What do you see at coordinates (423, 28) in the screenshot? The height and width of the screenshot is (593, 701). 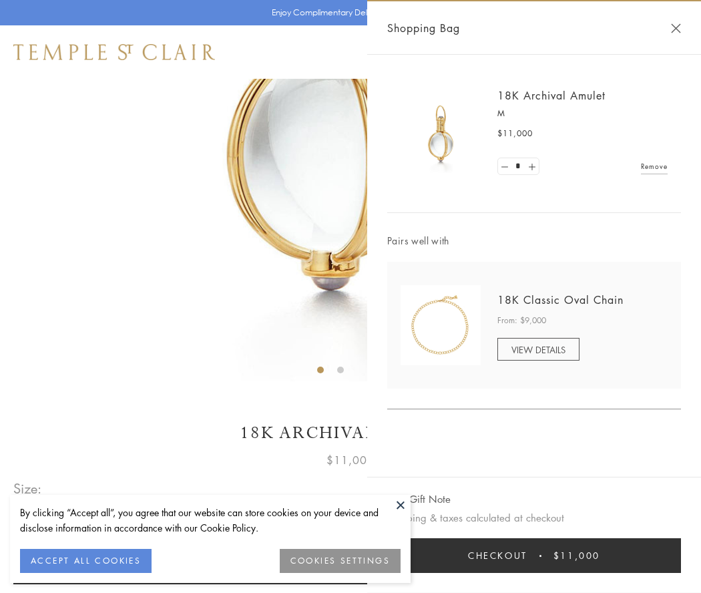 I see `span: Shopping Bag` at bounding box center [423, 28].